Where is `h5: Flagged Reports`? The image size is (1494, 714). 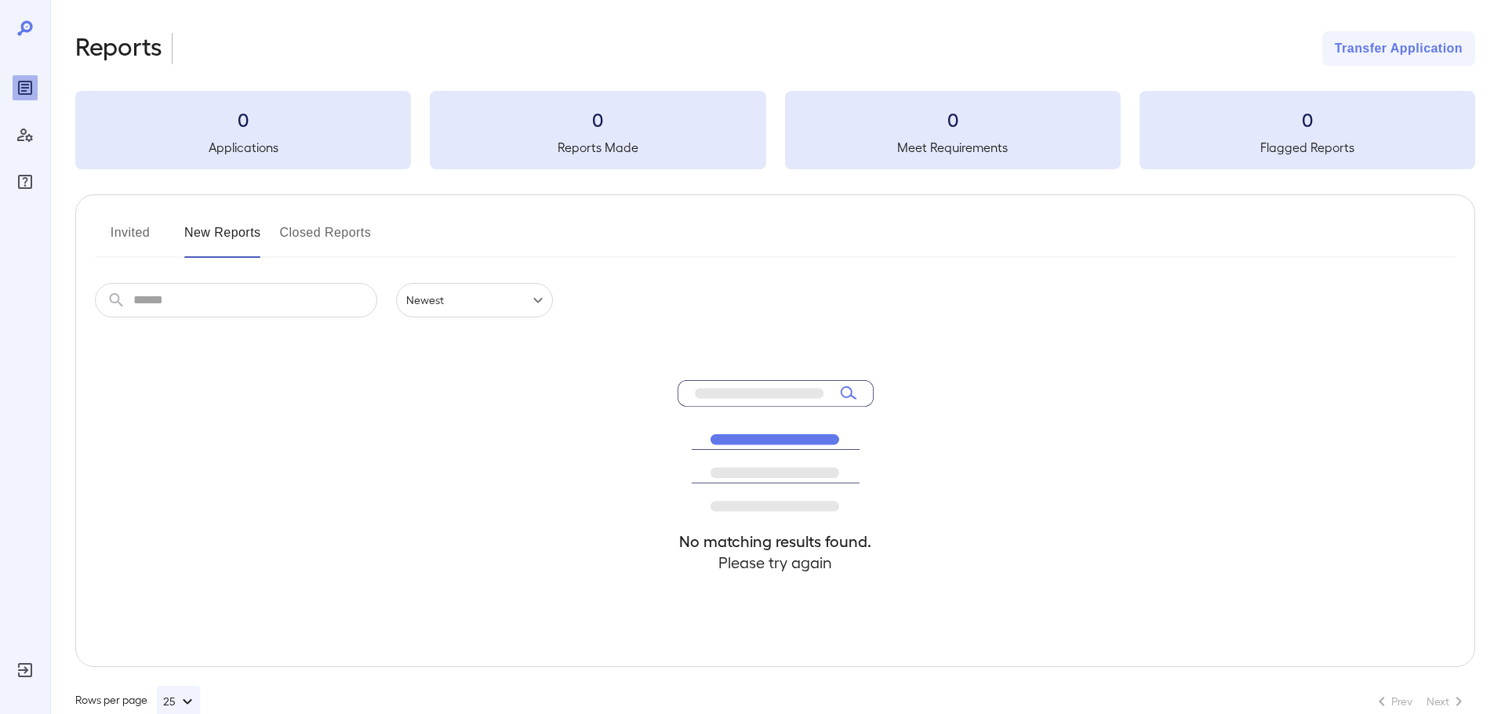 h5: Flagged Reports is located at coordinates (1307, 147).